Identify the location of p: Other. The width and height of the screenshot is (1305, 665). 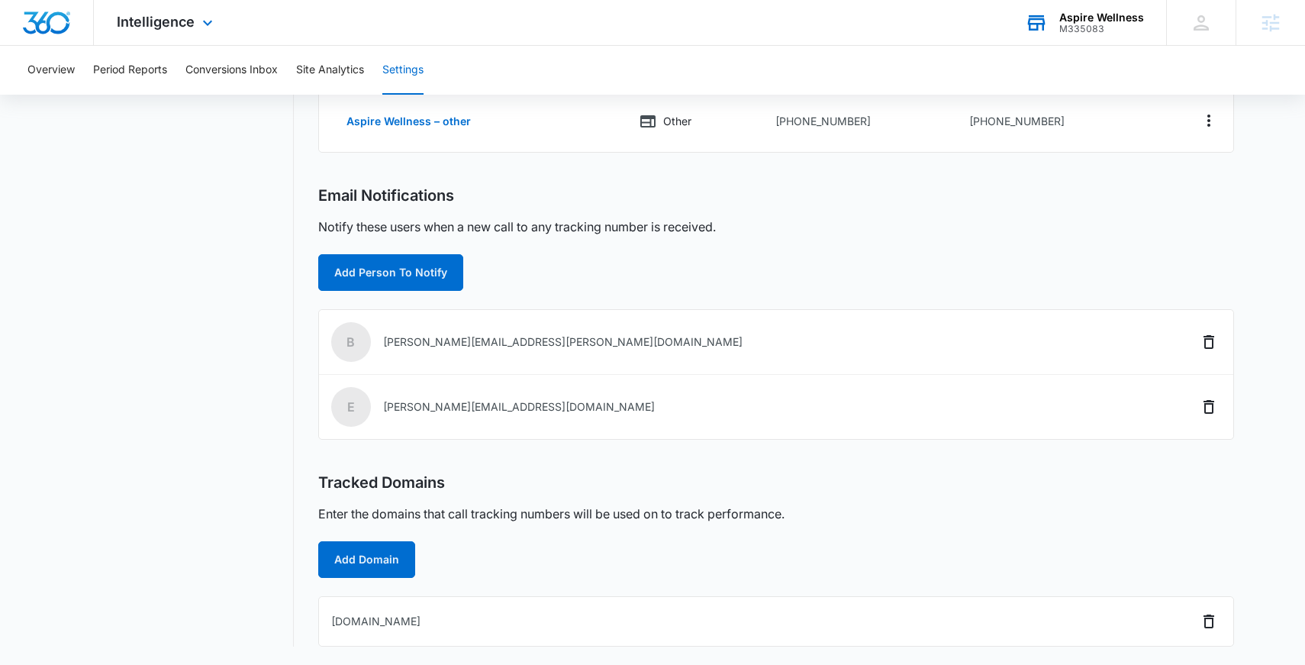
(677, 121).